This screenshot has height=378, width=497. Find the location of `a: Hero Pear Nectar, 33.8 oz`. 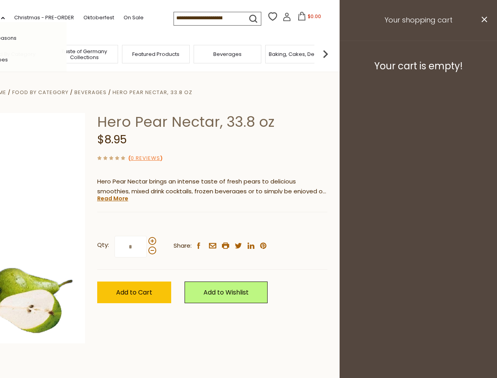

a: Hero Pear Nectar, 33.8 oz is located at coordinates (152, 92).